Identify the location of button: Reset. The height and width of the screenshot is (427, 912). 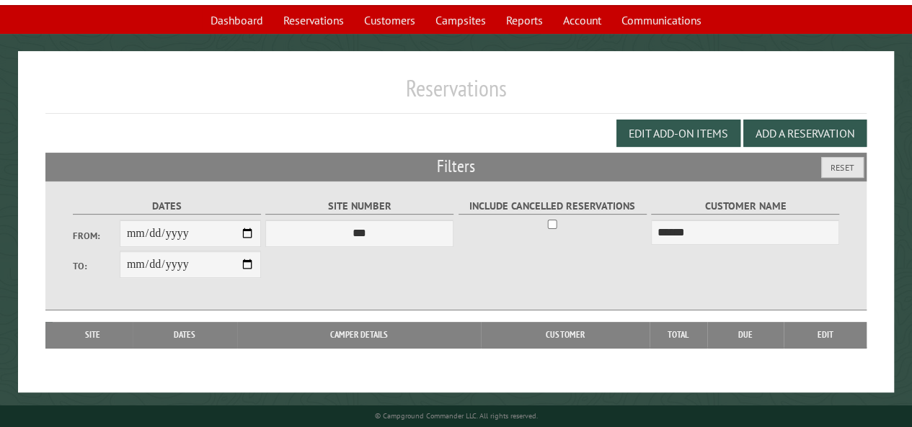
(842, 167).